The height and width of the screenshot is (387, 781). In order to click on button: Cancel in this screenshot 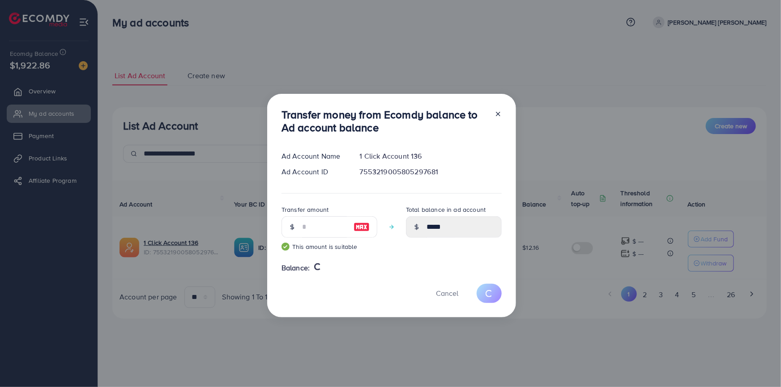, I will do `click(447, 293)`.